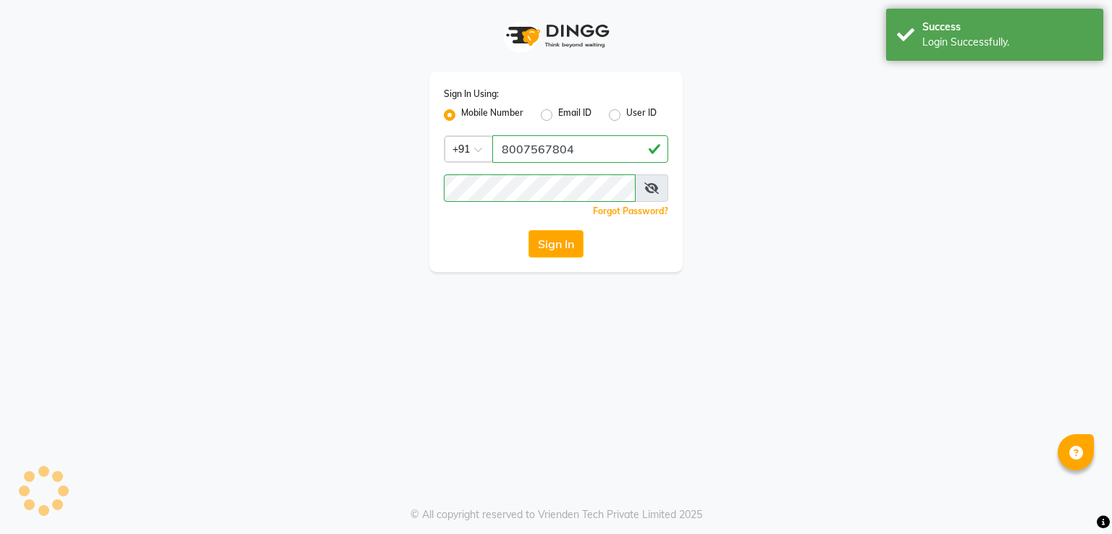 The height and width of the screenshot is (534, 1112). What do you see at coordinates (556, 244) in the screenshot?
I see `button: Sign In` at bounding box center [556, 244].